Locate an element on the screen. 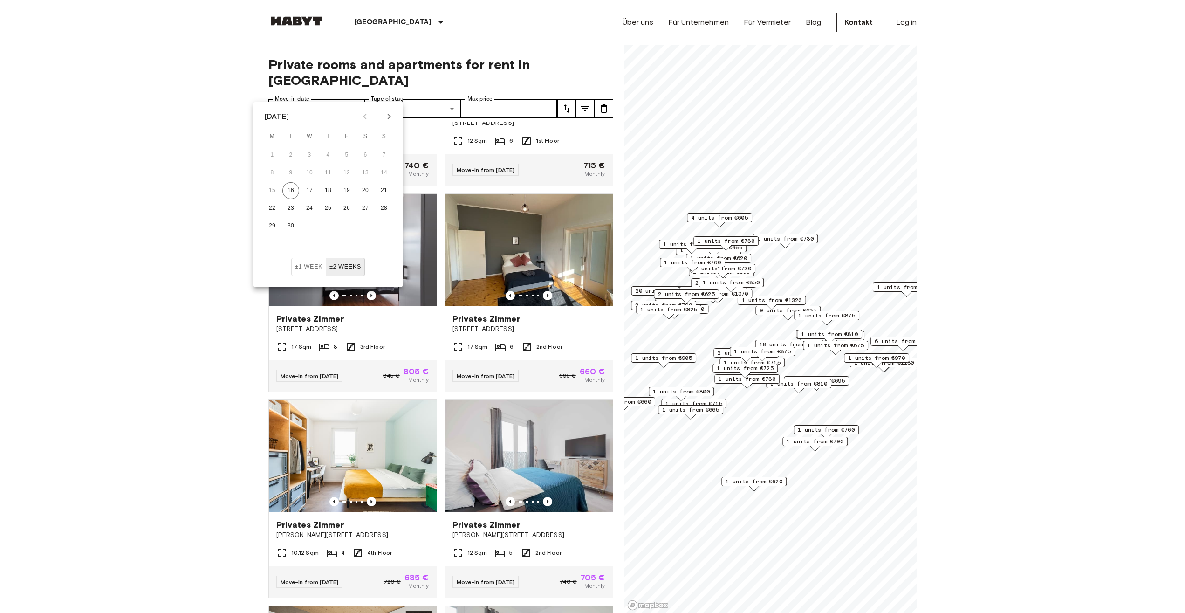 The image size is (1185, 613). span: 1 units from €730 is located at coordinates (723, 268).